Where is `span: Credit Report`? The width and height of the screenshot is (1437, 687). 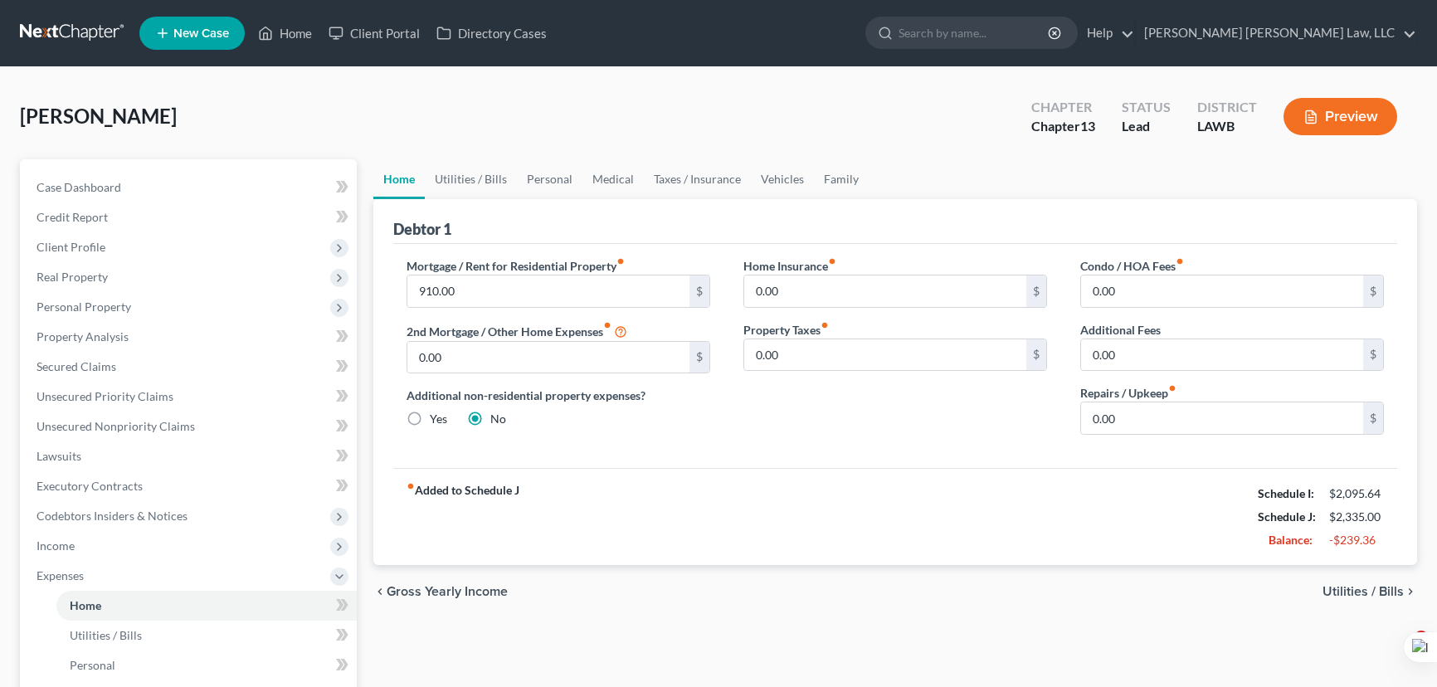 span: Credit Report is located at coordinates (72, 217).